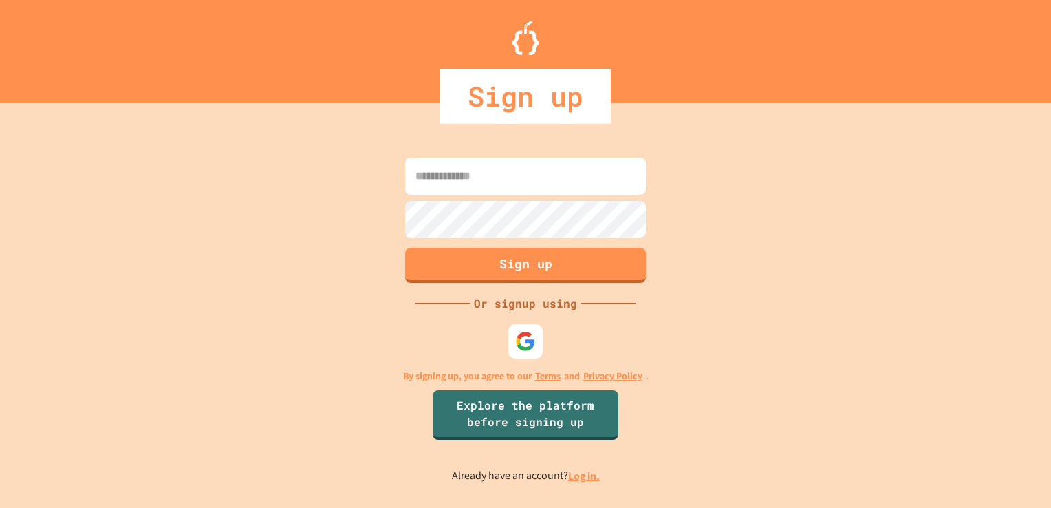 The image size is (1051, 508). What do you see at coordinates (526, 38) in the screenshot?
I see `img: Logo.svg` at bounding box center [526, 38].